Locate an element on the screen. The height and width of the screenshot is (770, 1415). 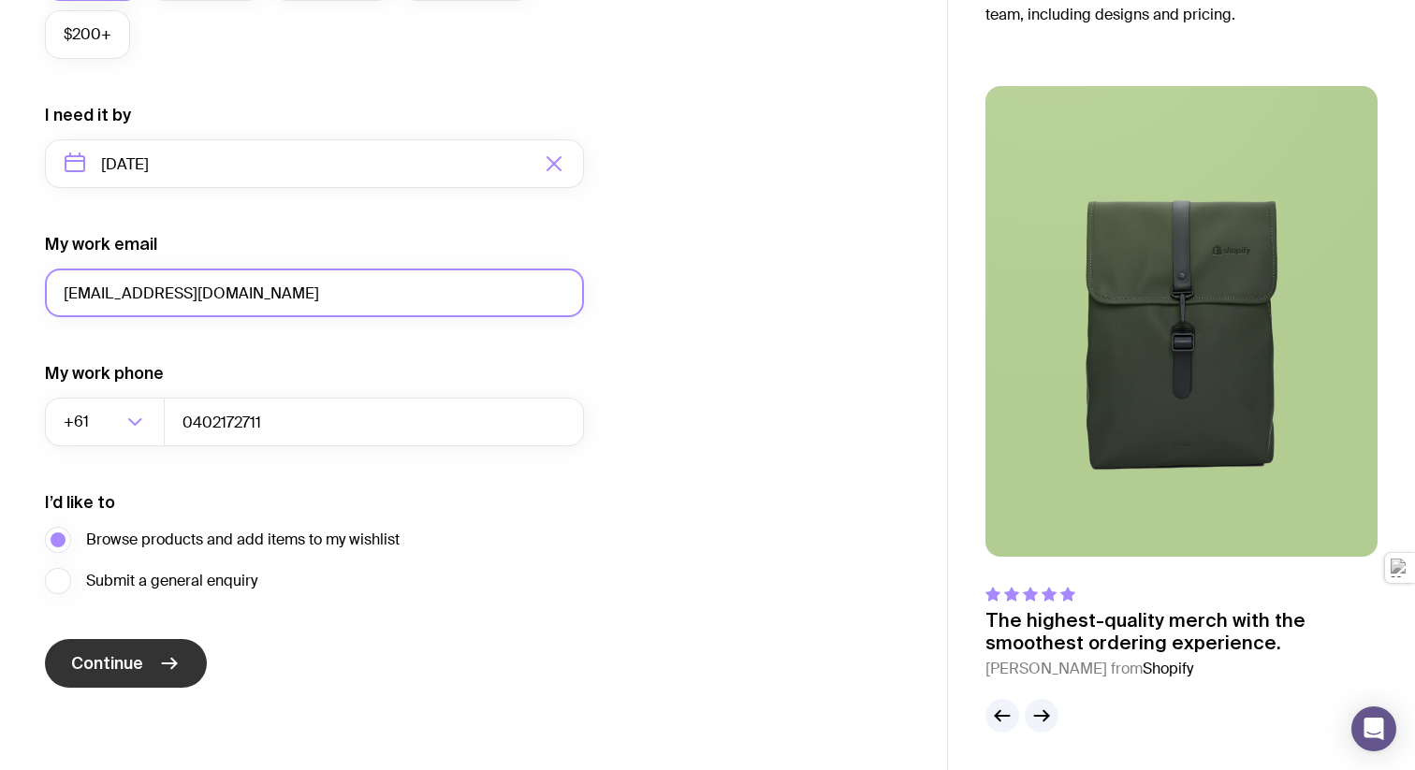
input: Search for option is located at coordinates (107, 422).